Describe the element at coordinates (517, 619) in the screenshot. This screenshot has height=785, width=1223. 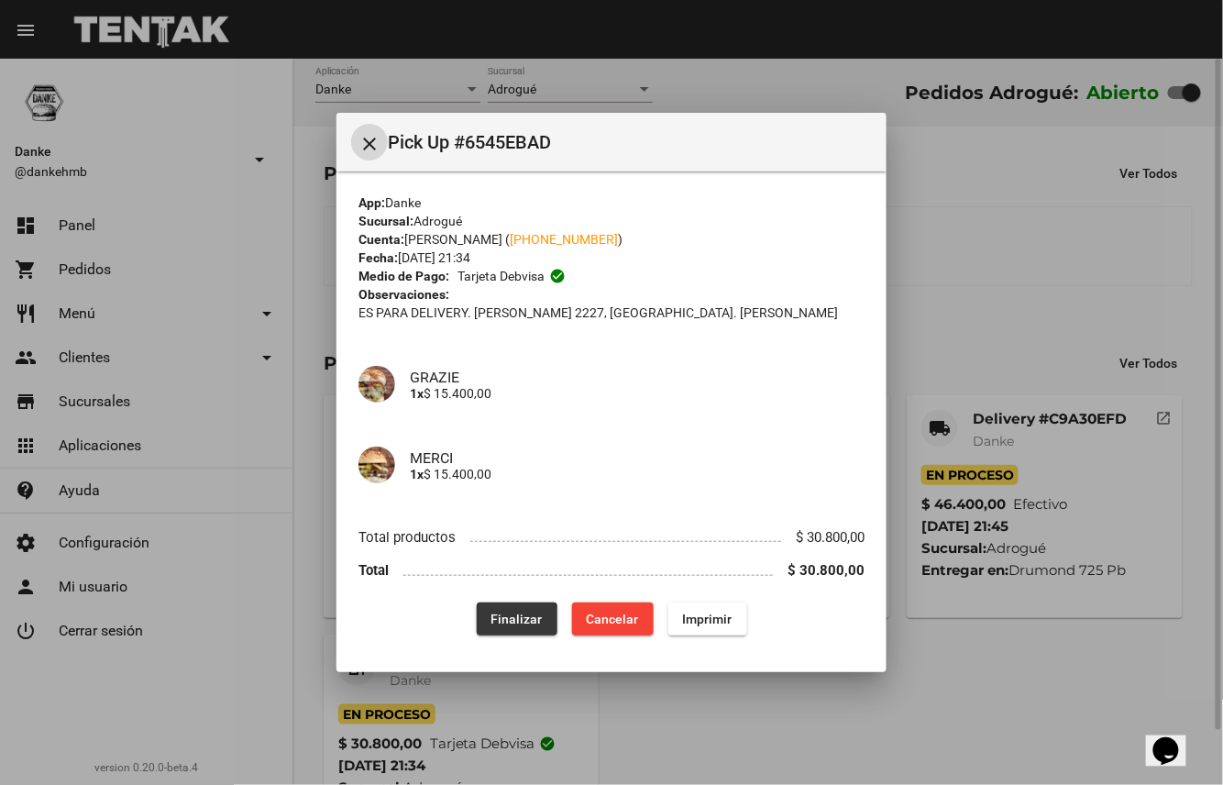
I see `button: Finalizar` at that location.